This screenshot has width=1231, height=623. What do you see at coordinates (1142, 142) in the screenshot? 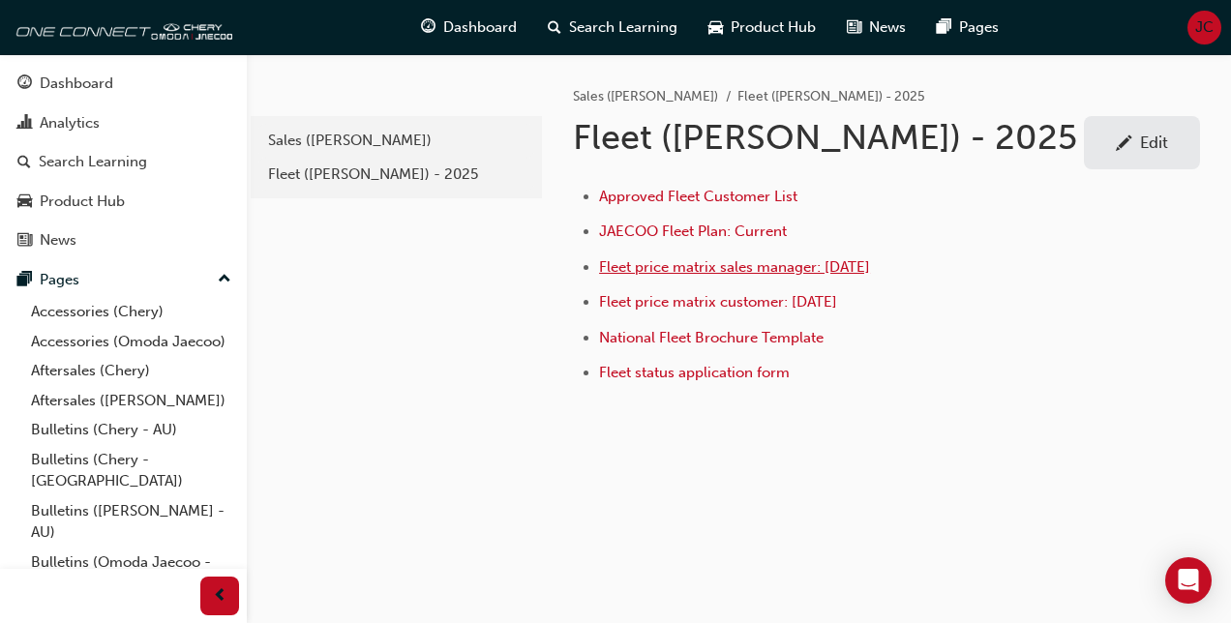
I see `a: Edit` at bounding box center [1142, 142].